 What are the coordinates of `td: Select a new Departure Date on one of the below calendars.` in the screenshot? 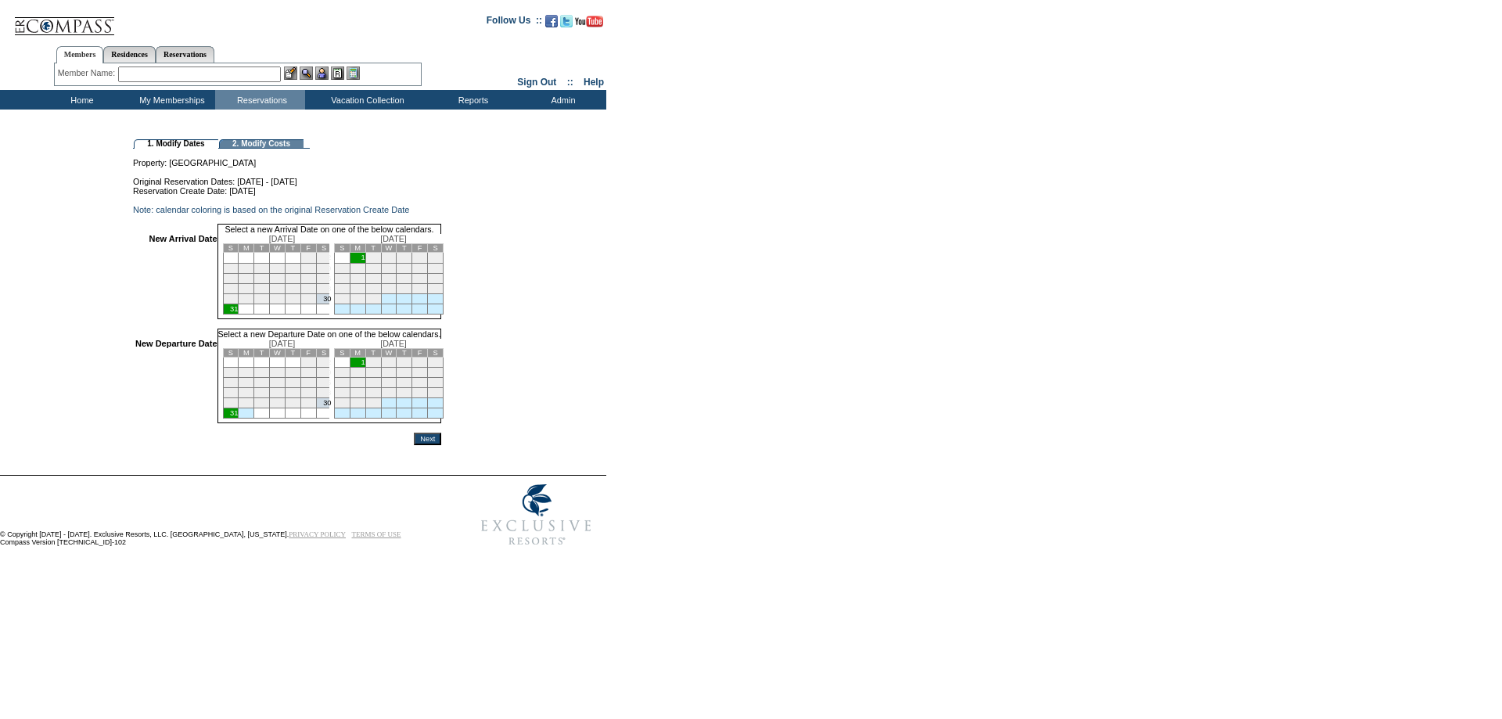 It's located at (329, 333).